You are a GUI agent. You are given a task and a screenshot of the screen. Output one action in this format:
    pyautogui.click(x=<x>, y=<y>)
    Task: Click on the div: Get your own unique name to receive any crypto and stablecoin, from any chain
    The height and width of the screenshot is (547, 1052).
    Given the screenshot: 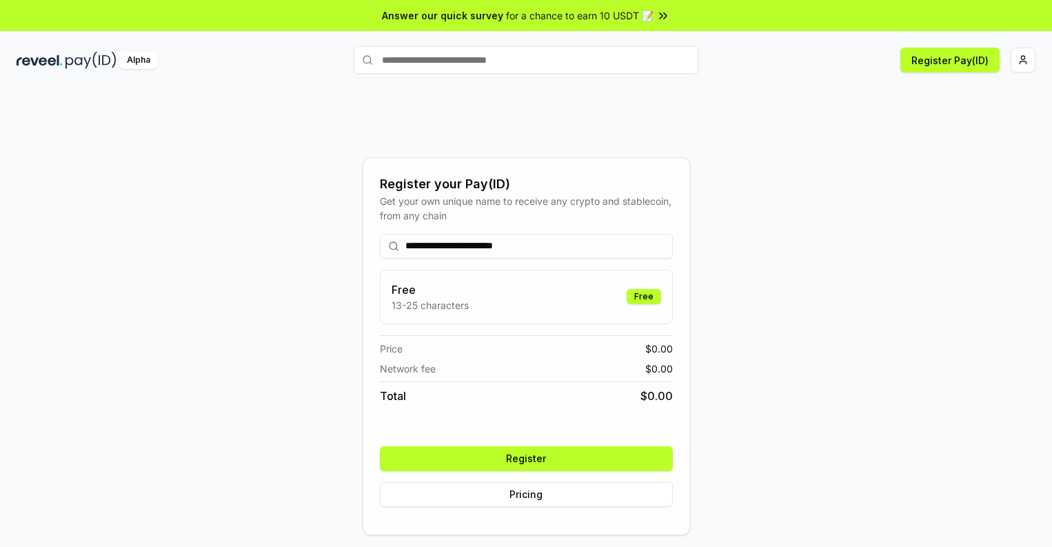 What is the action you would take?
    pyautogui.click(x=526, y=208)
    